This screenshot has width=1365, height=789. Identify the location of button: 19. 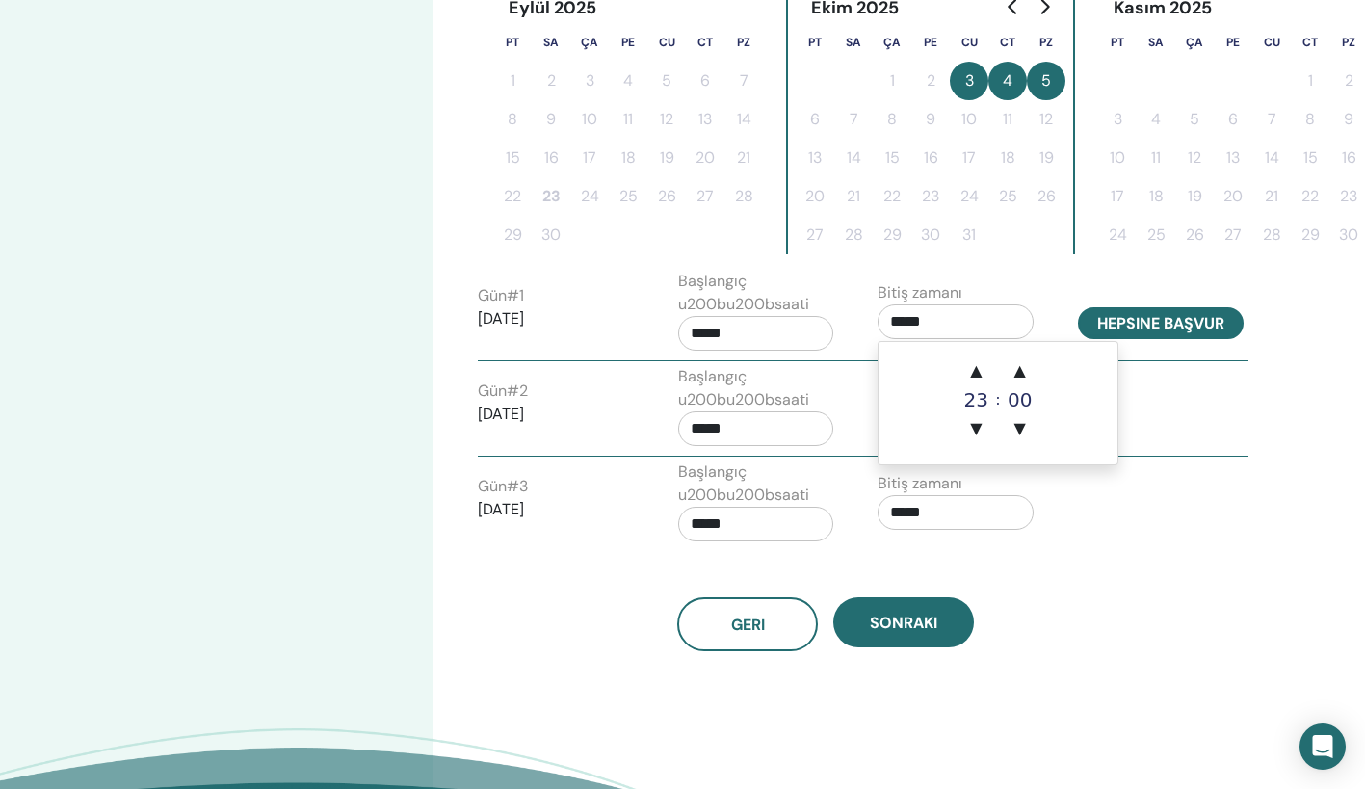
(1046, 158).